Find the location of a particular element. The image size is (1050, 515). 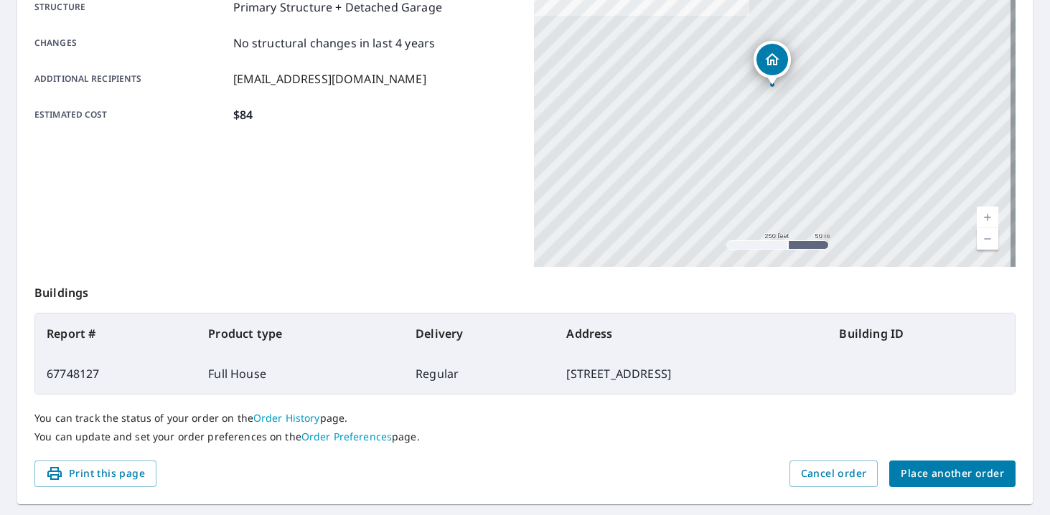

div: Dropped pin, building 1, Residential property, 22103 W Peoria Galesburg Trl Elmwood, IL 61529 is located at coordinates (772, 63).